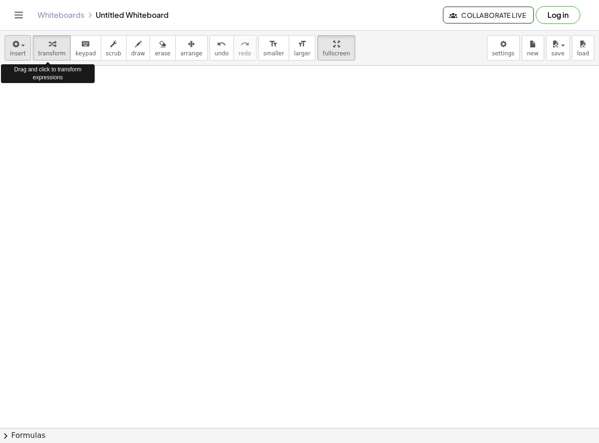 The height and width of the screenshot is (443, 599). Describe the element at coordinates (336, 53) in the screenshot. I see `span: fullscreen` at that location.